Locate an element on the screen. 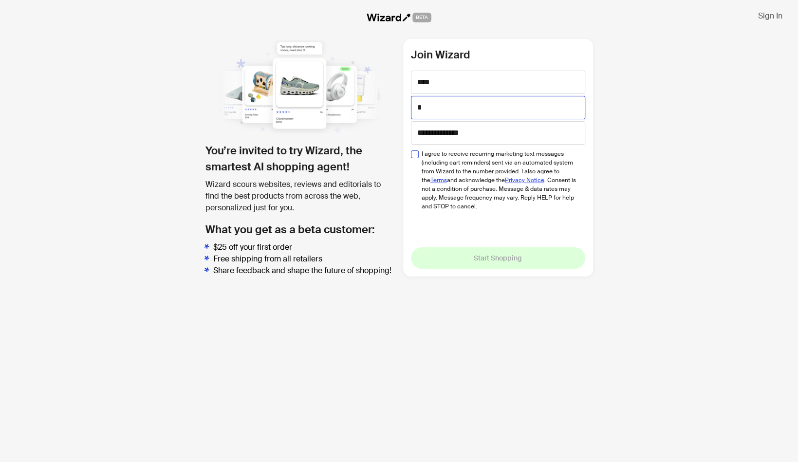 The height and width of the screenshot is (462, 798). li: $25 off your first order is located at coordinates (304, 247).